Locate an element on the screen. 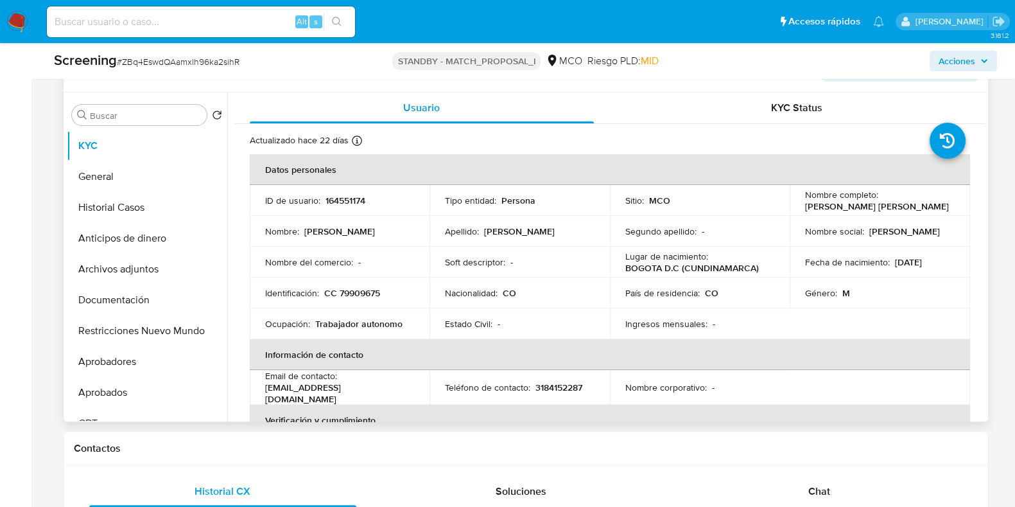 This screenshot has height=507, width=1015. p: Estado Civil : is located at coordinates (469, 324).